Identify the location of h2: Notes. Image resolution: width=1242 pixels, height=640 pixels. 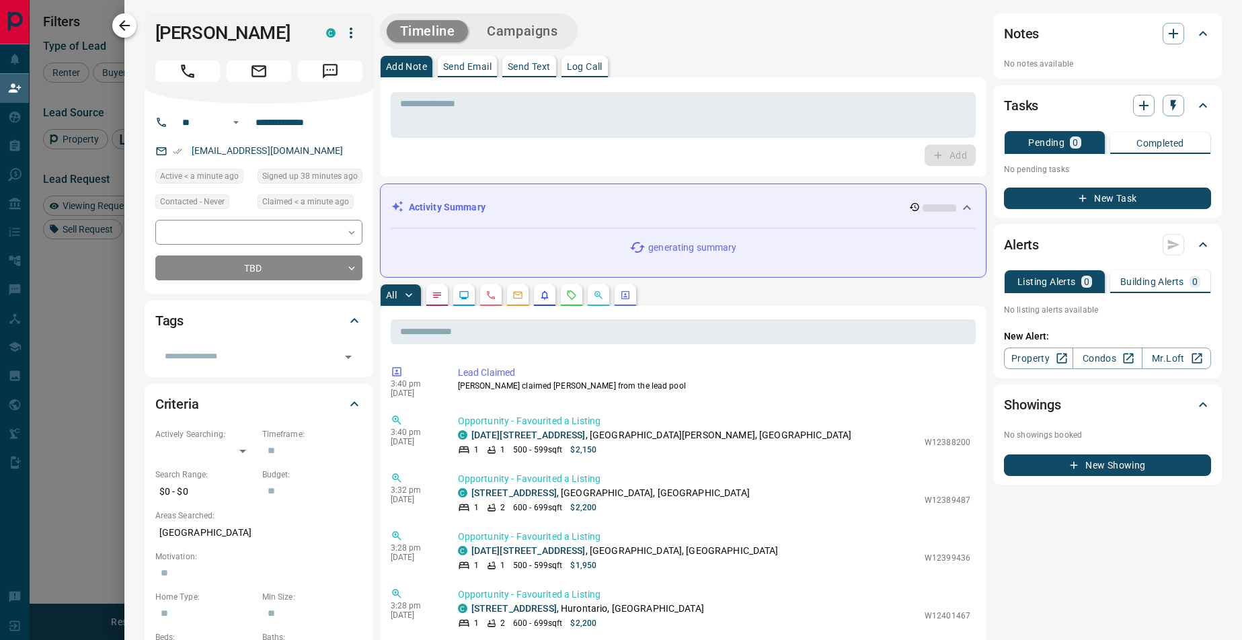
(1022, 34).